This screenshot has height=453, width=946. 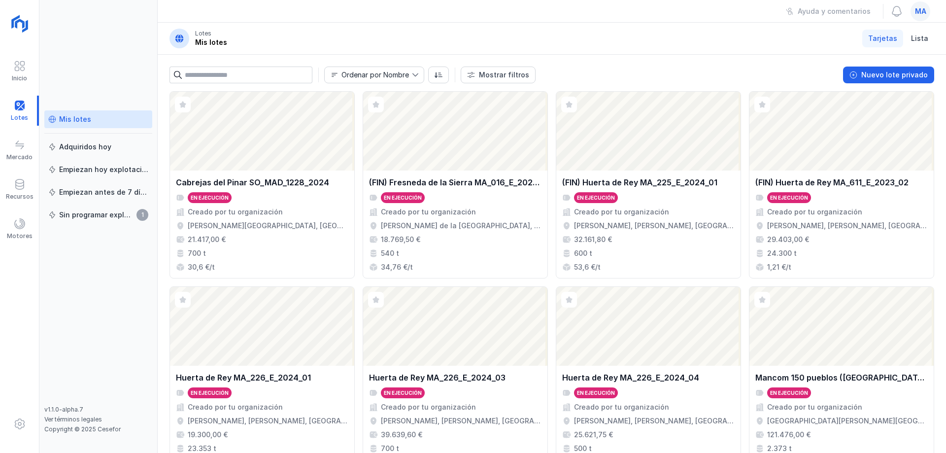 What do you see at coordinates (98, 119) in the screenshot?
I see `a: Mis lotes` at bounding box center [98, 119].